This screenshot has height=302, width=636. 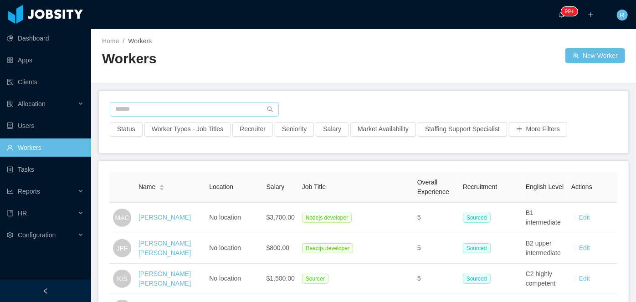 What do you see at coordinates (276, 187) in the screenshot?
I see `span: Salary` at bounding box center [276, 187].